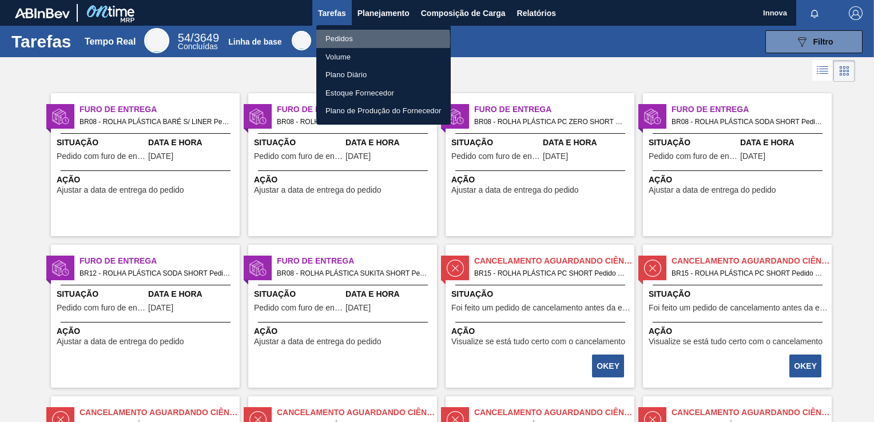  I want to click on li: Plano de Produção do Fornecedor, so click(383, 111).